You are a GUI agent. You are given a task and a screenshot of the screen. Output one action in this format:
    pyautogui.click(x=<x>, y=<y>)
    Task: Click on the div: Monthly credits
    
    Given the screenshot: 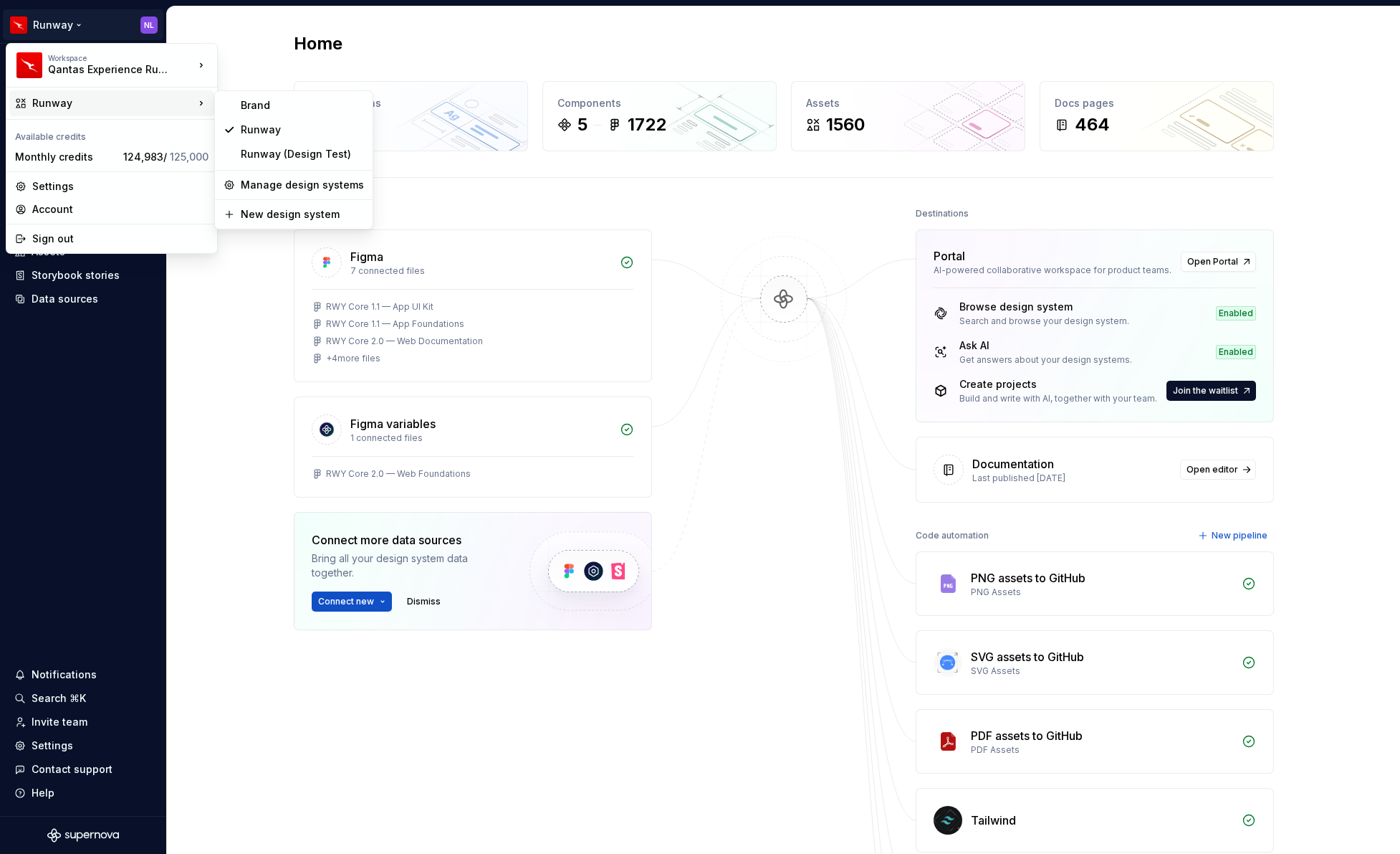 What is the action you would take?
    pyautogui.click(x=66, y=157)
    